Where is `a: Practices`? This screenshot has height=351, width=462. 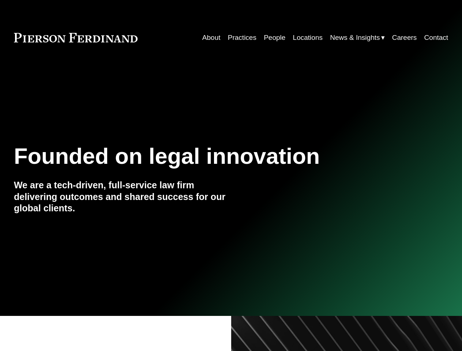
a: Practices is located at coordinates (242, 38).